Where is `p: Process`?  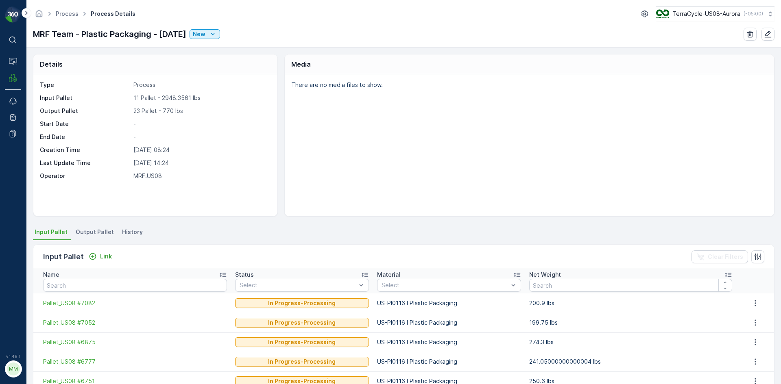 p: Process is located at coordinates (201, 85).